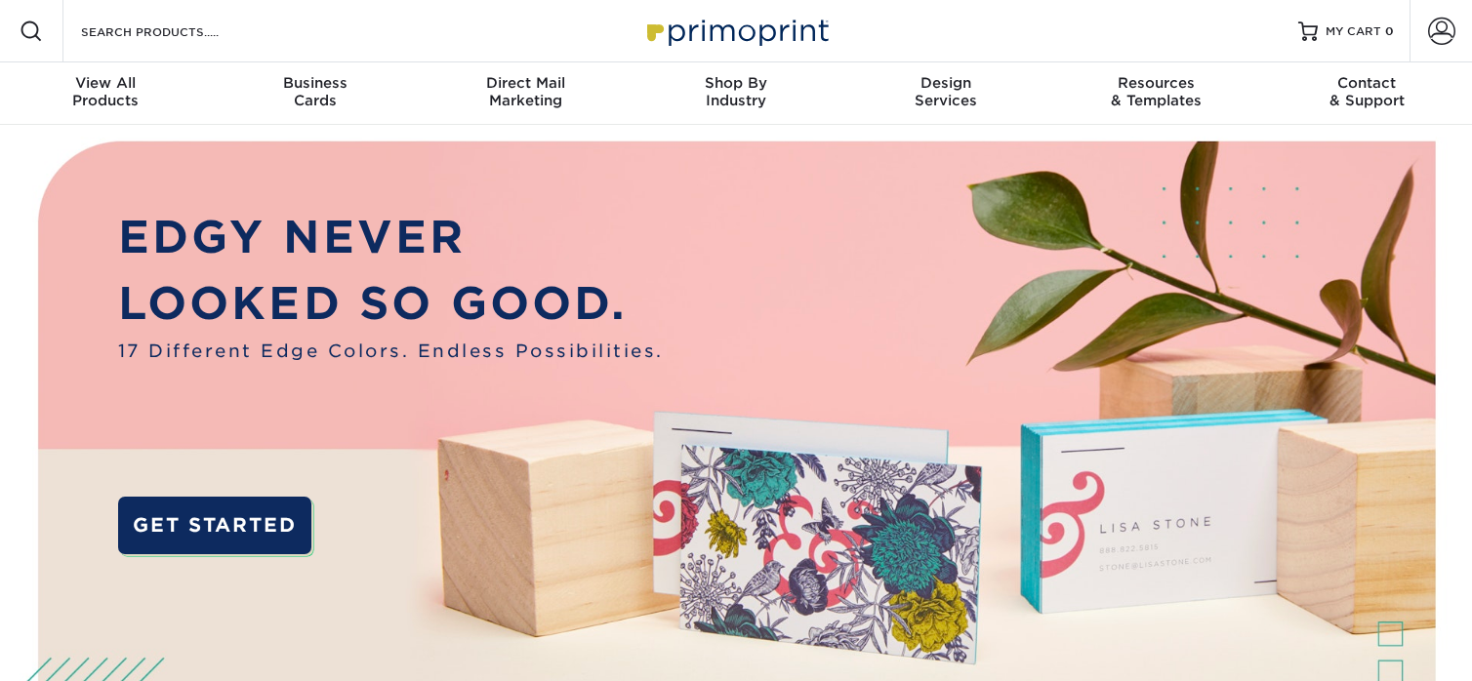 Image resolution: width=1472 pixels, height=681 pixels. Describe the element at coordinates (946, 92) in the screenshot. I see `div: Services` at that location.